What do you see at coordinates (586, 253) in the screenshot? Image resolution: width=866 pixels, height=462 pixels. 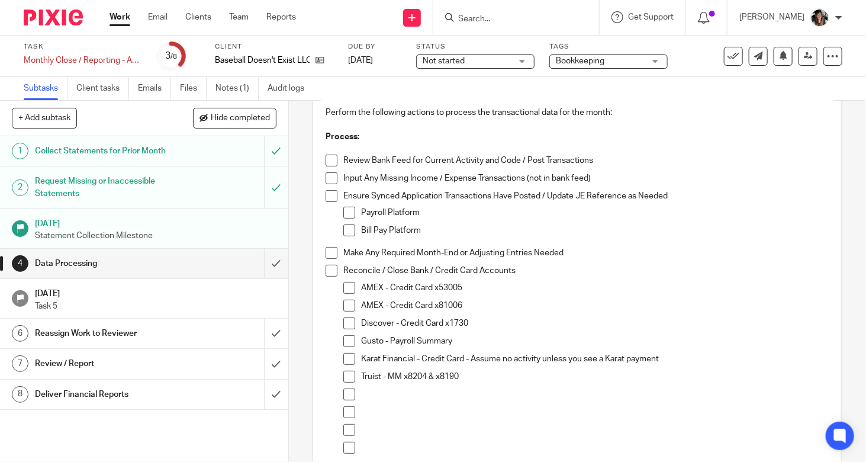 I see `p: Make Any Required Month-End or Adjusting Entries Needed` at bounding box center [586, 253].